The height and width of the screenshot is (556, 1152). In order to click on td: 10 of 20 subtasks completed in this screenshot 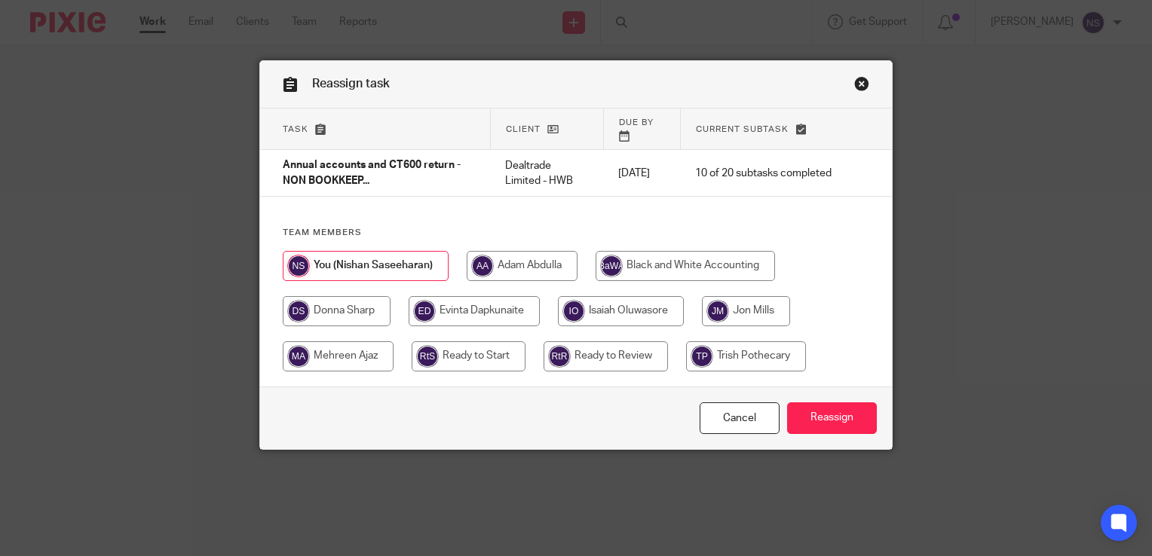, I will do `click(763, 173)`.